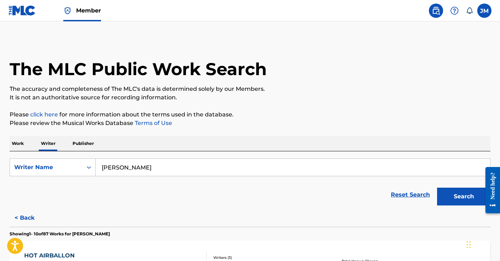 This screenshot has width=500, height=261. What do you see at coordinates (250, 115) in the screenshot?
I see `p: Please for more information about the terms used in the database.` at bounding box center [250, 115].